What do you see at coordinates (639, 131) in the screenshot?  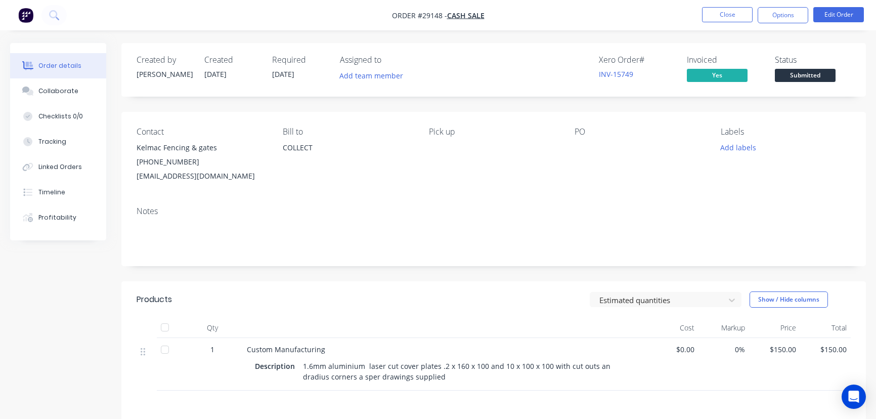 I see `div: PO` at bounding box center [639, 131].